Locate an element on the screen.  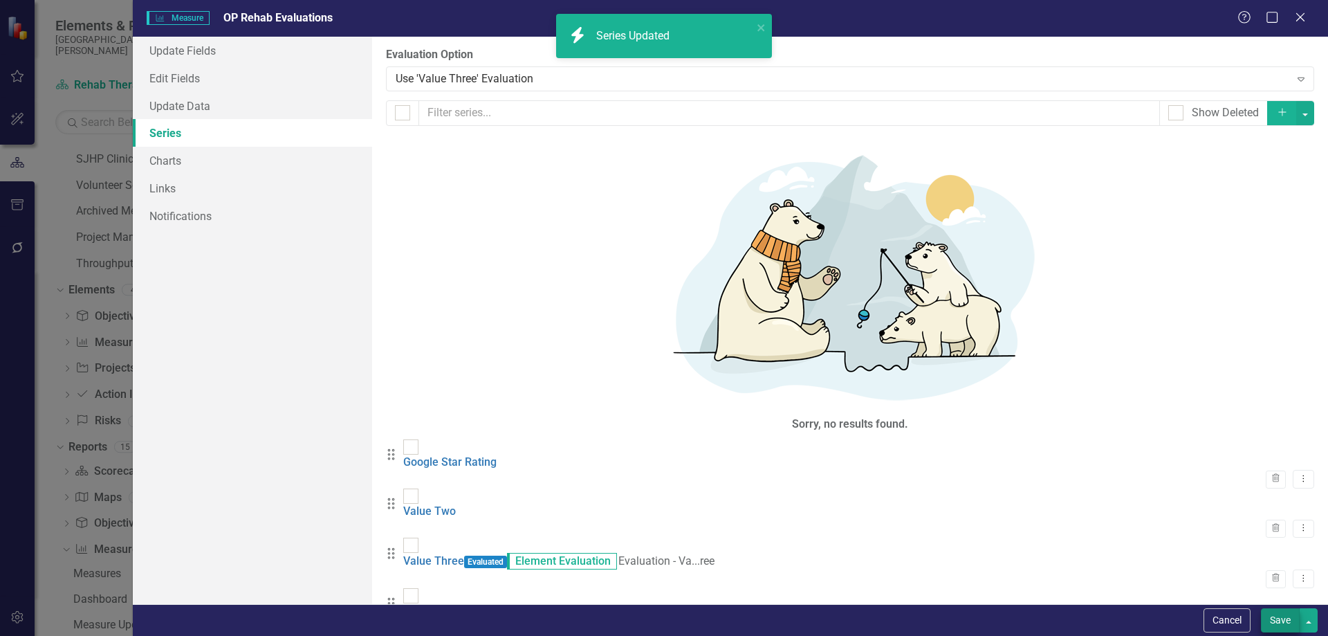
a: Google Star Rating is located at coordinates (450, 461).